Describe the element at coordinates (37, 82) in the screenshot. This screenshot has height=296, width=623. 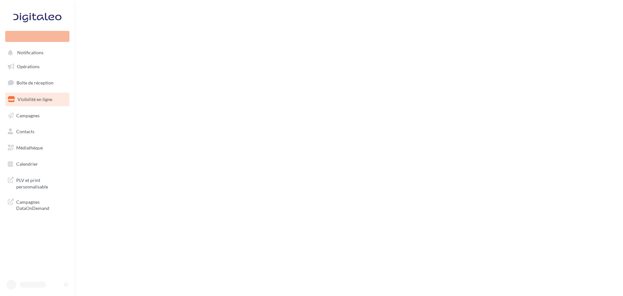
I see `a: Boîte de réception` at that location.